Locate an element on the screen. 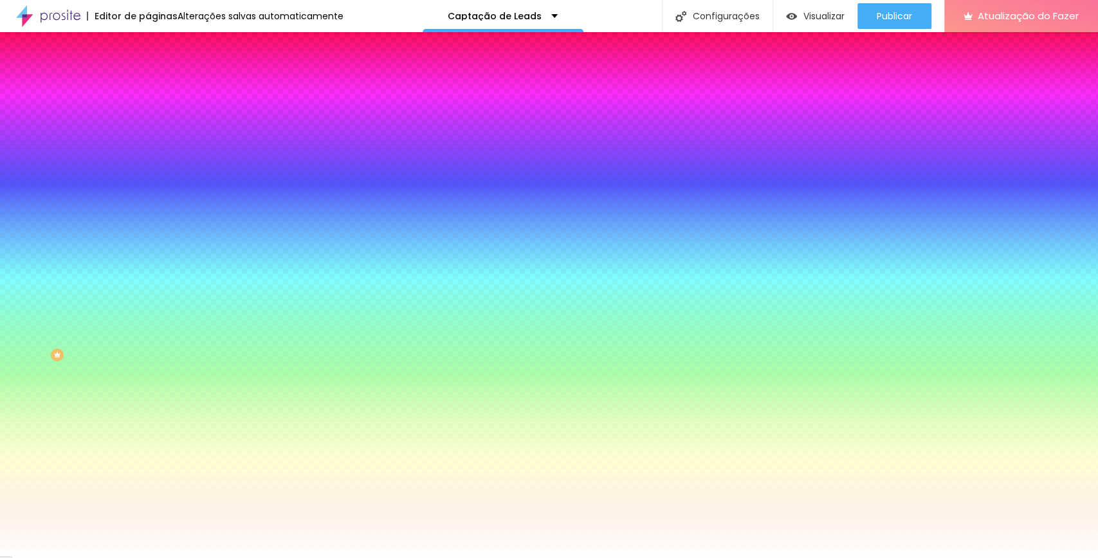 The height and width of the screenshot is (558, 1098). font: Configurações is located at coordinates (726, 16).